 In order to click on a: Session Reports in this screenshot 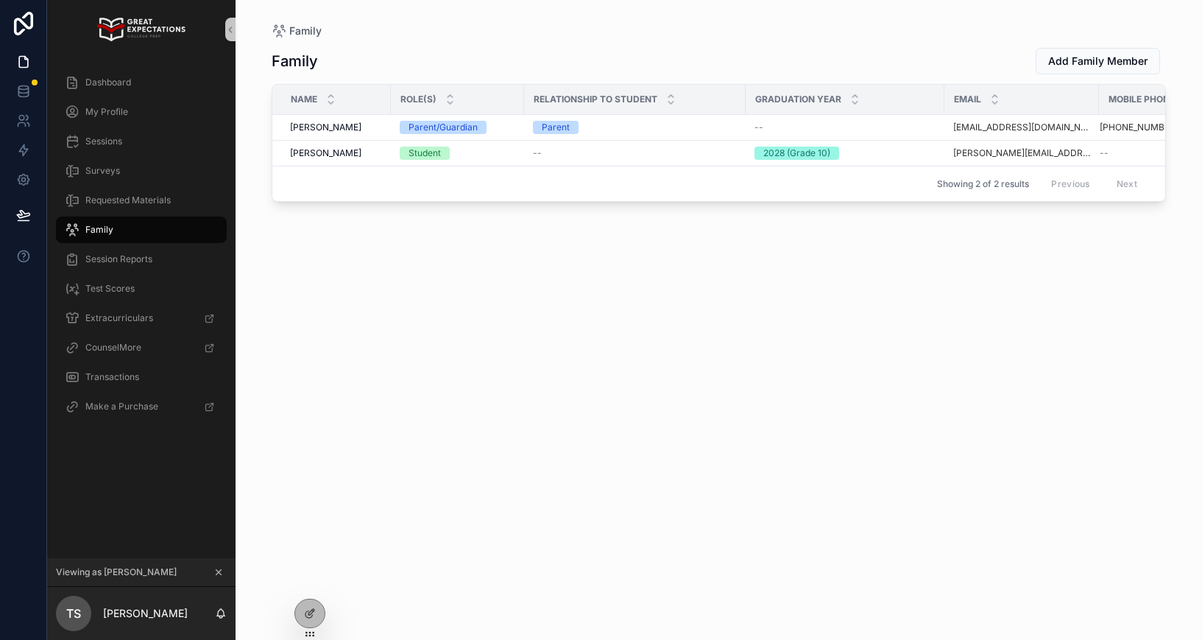, I will do `click(141, 259)`.